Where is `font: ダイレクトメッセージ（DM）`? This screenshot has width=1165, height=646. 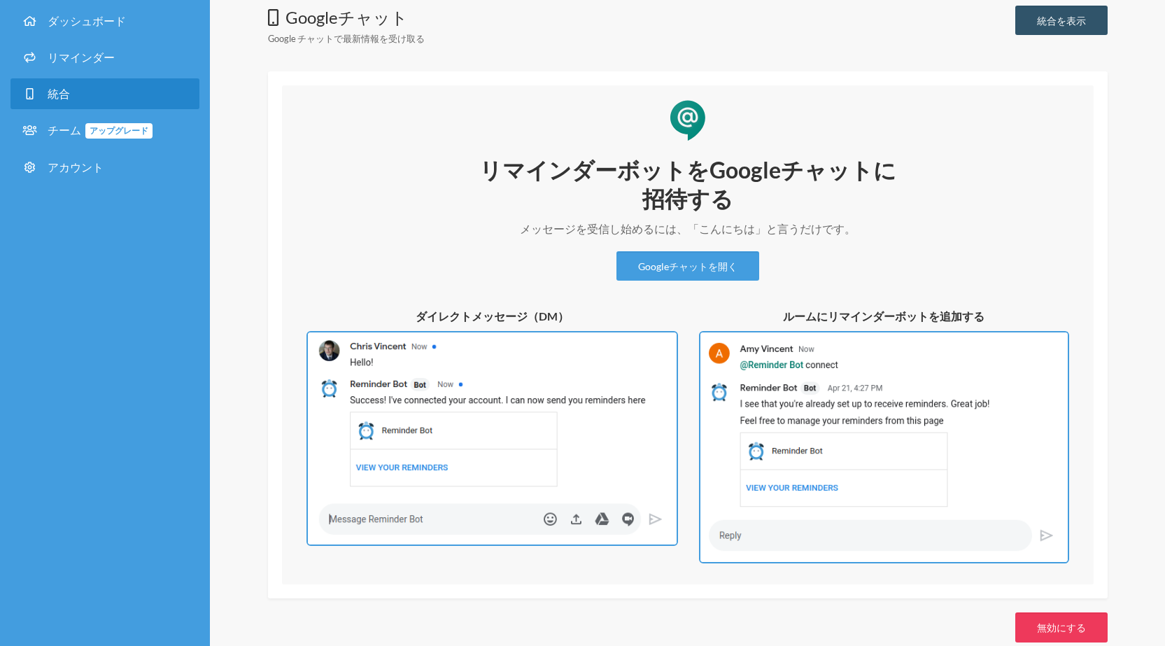
font: ダイレクトメッセージ（DM） is located at coordinates (492, 316).